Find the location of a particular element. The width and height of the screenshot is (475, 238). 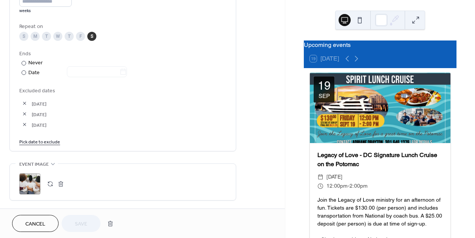

div: 19 is located at coordinates (324, 86).